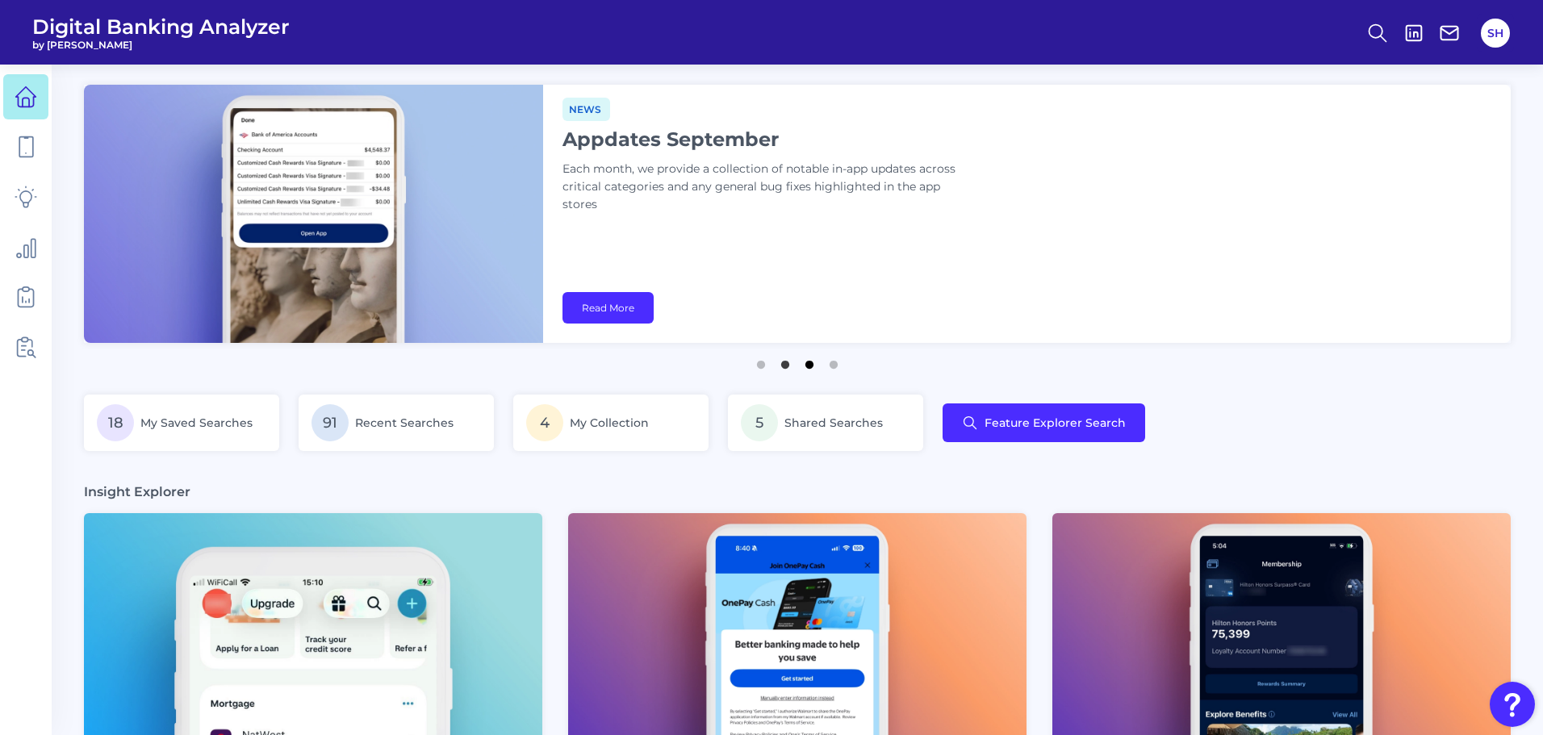  What do you see at coordinates (759, 423) in the screenshot?
I see `span: 5` at bounding box center [759, 423].